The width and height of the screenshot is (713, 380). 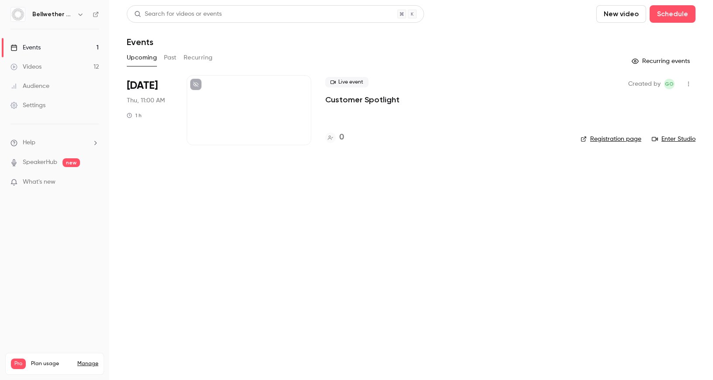 I want to click on div: Events, so click(x=25, y=48).